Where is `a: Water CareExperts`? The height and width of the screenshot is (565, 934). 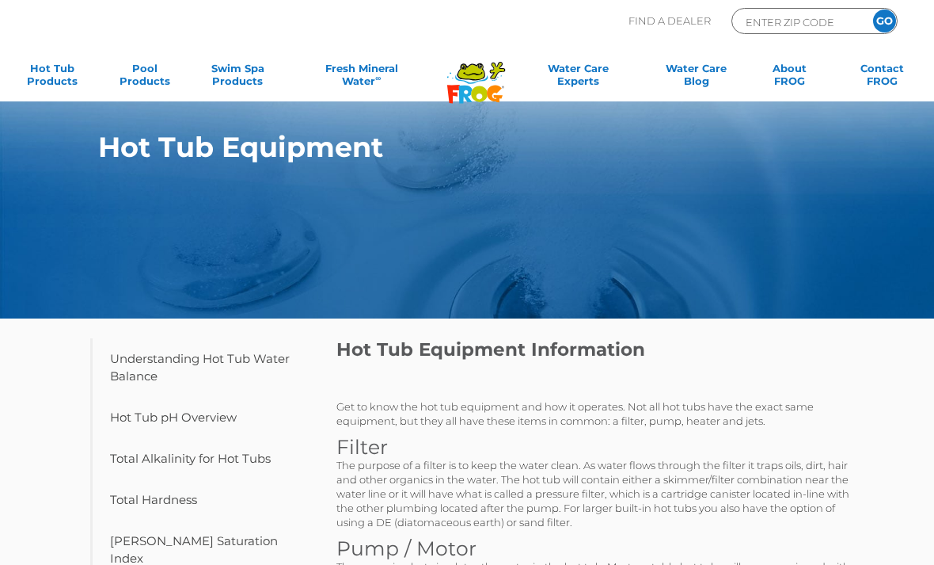 a: Water CareExperts is located at coordinates (578, 78).